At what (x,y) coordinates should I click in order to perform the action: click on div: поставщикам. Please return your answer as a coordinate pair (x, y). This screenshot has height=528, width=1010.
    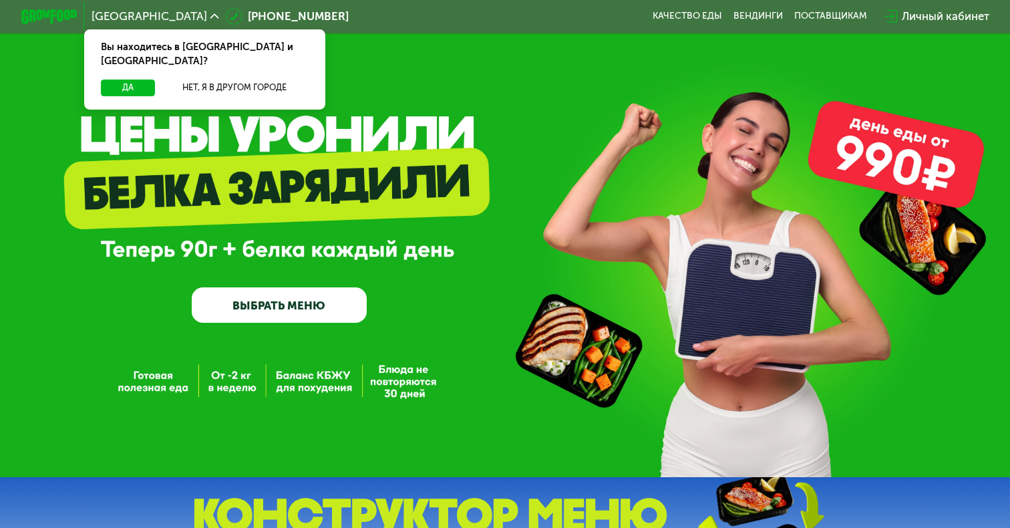
    Looking at the image, I should click on (831, 16).